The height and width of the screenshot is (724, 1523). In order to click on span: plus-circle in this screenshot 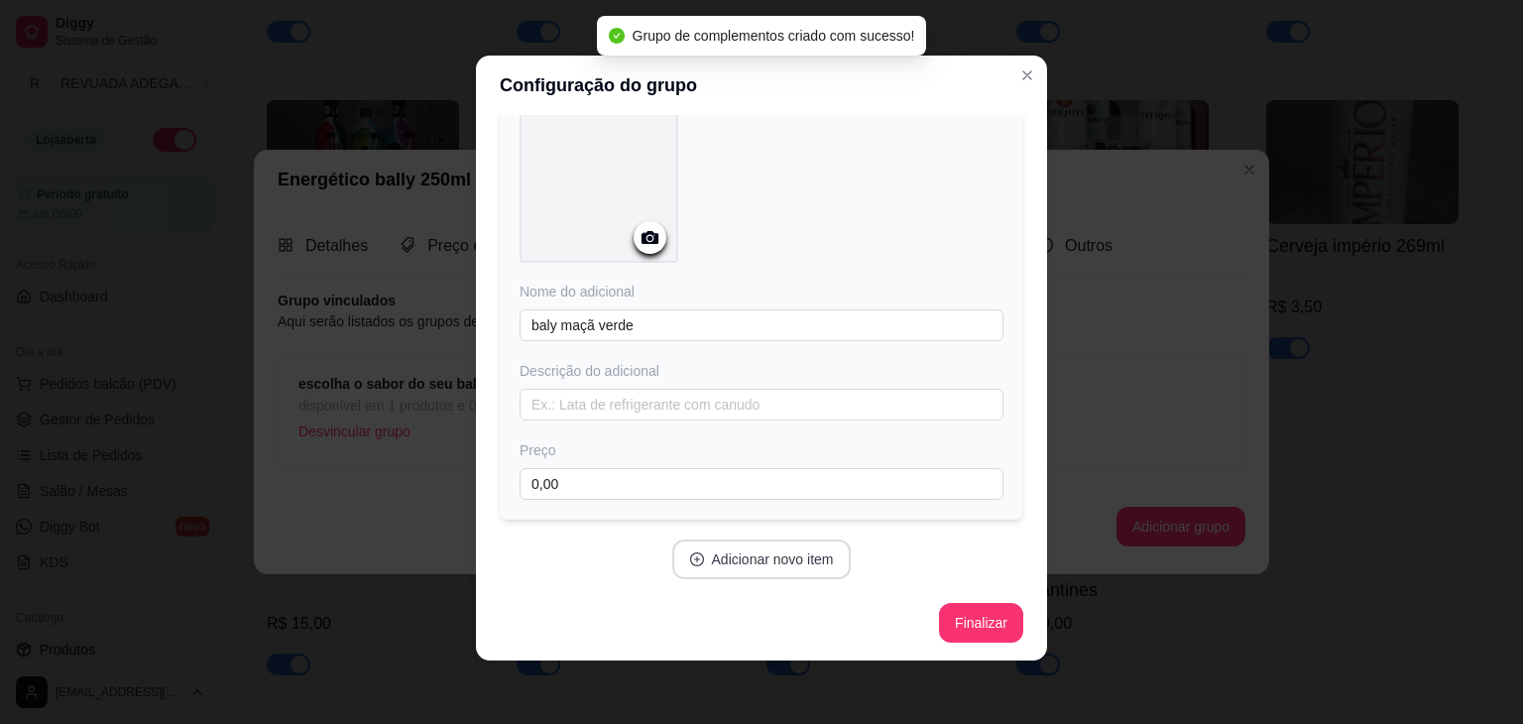, I will do `click(697, 559)`.